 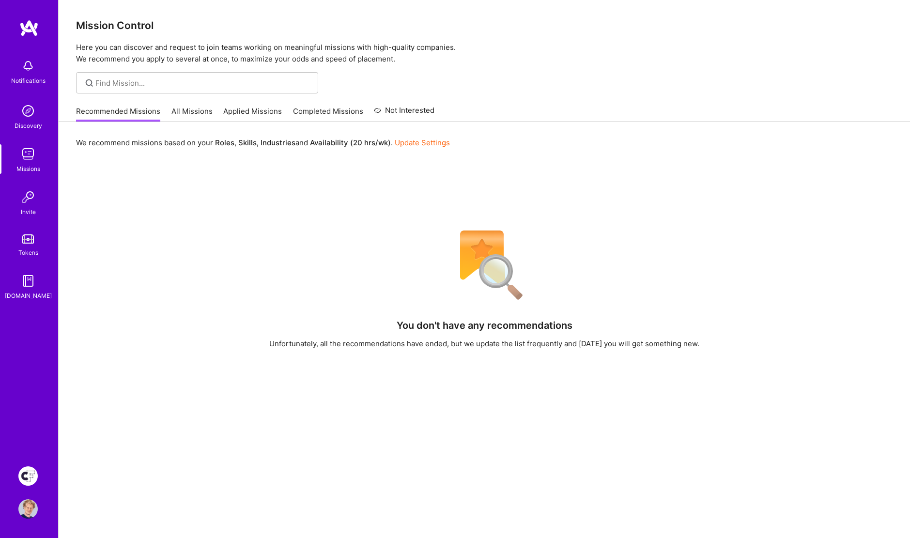 What do you see at coordinates (404, 113) in the screenshot?
I see `a: Not Interested` at bounding box center [404, 113].